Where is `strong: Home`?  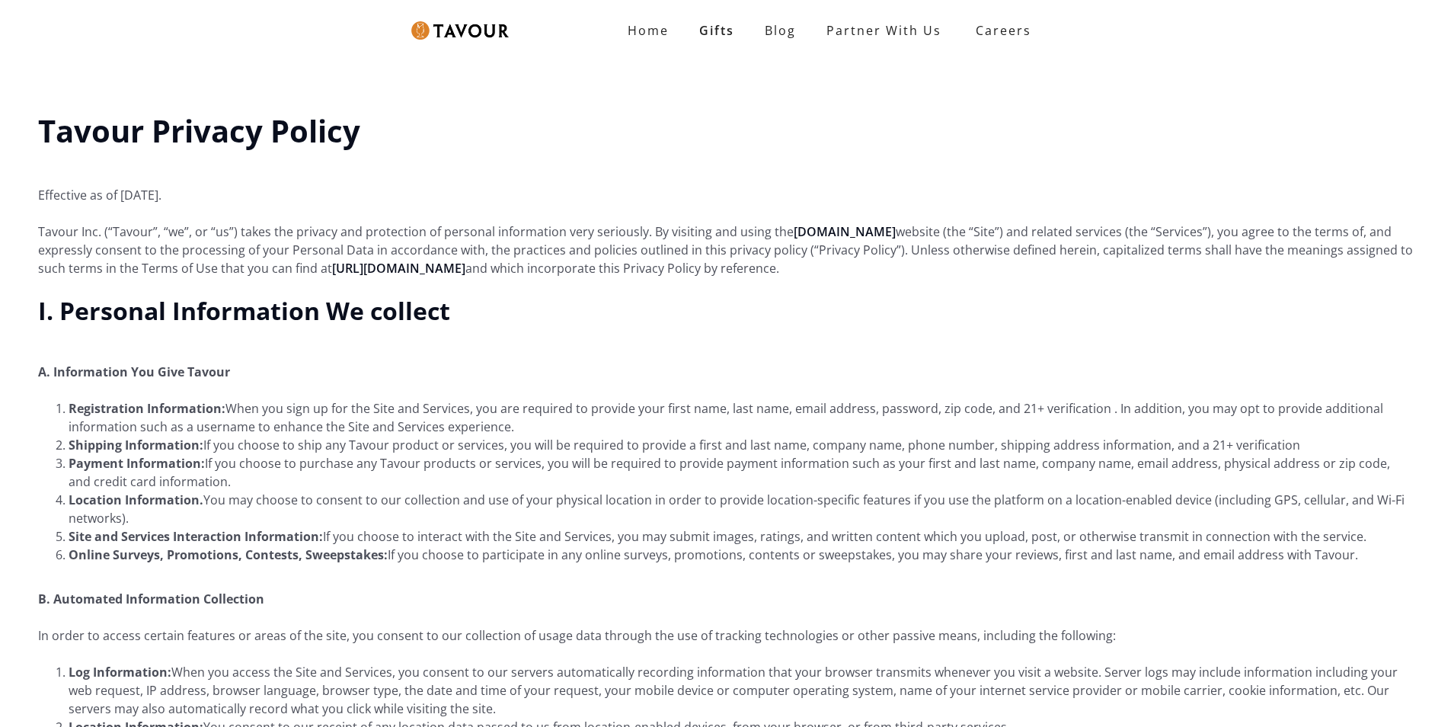
strong: Home is located at coordinates (648, 30).